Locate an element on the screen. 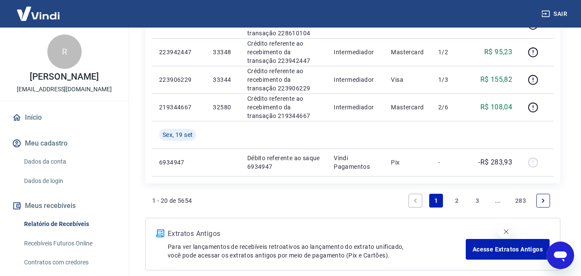 This screenshot has height=276, width=581. p: 2/6 is located at coordinates (451, 107).